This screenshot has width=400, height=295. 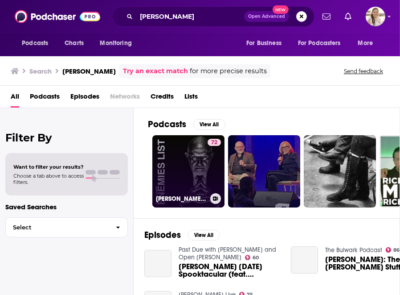 I want to click on a: Try an exact match, so click(x=156, y=71).